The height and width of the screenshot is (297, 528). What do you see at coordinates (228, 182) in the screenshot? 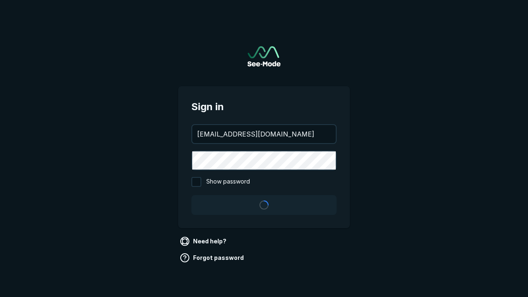
I see `span: Show password` at bounding box center [228, 182].